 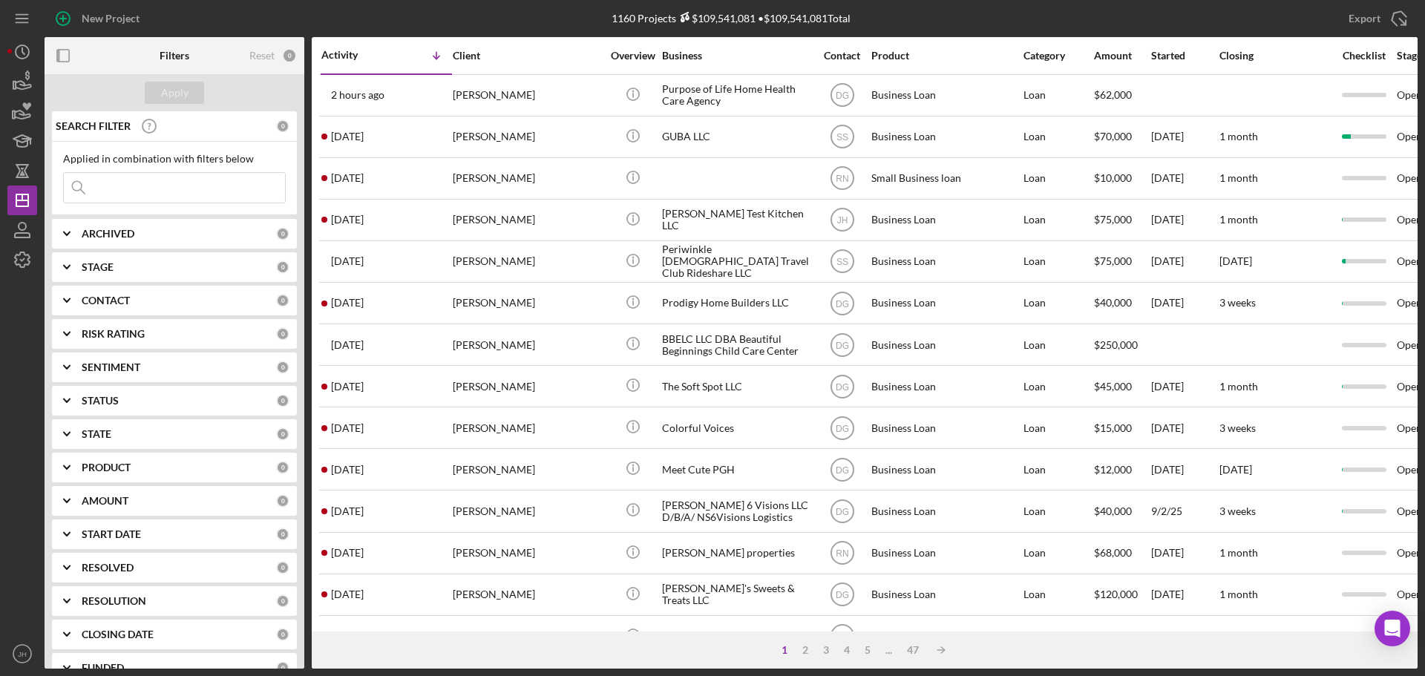 What do you see at coordinates (716, 18) in the screenshot?
I see `div: $109,541,081` at bounding box center [716, 18].